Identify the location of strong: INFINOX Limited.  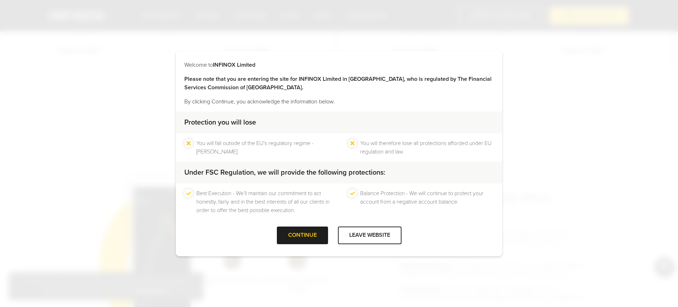
(234, 65).